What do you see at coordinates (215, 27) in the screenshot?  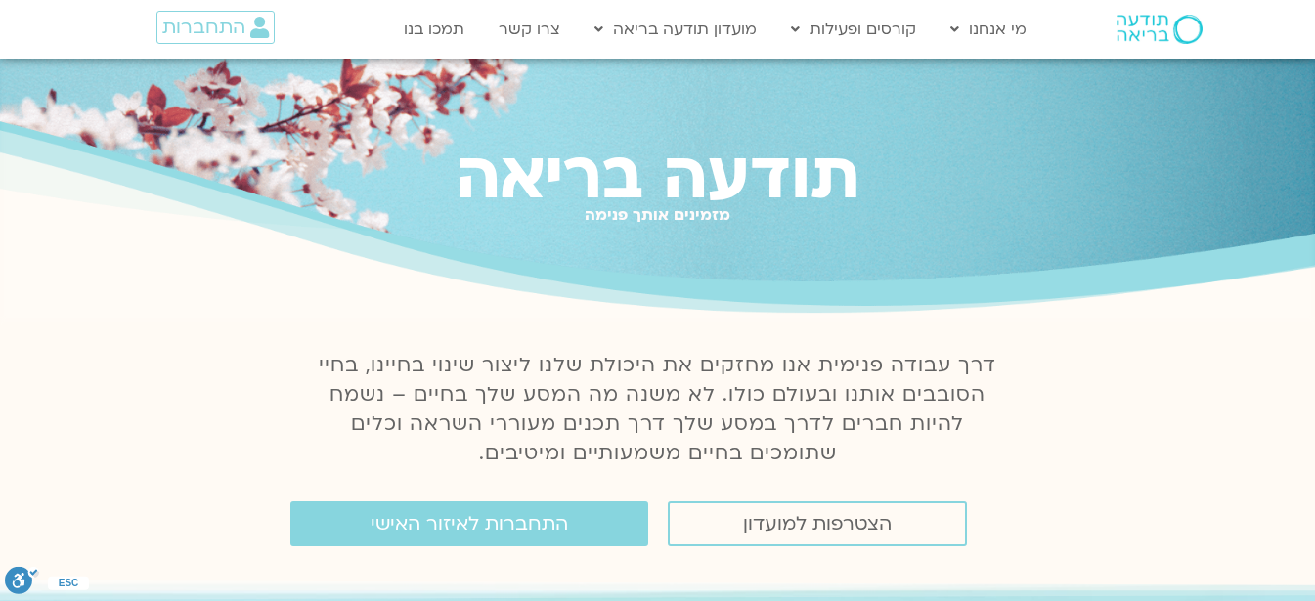 I see `a: התחברות` at bounding box center [215, 27].